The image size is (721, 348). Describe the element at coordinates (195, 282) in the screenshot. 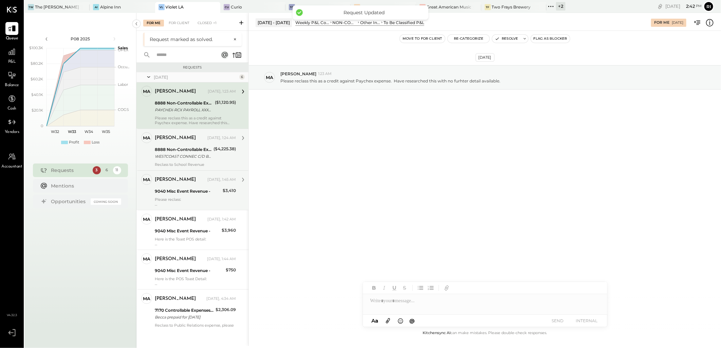

I see `div: Here is the POS Toast Detail:` at that location.